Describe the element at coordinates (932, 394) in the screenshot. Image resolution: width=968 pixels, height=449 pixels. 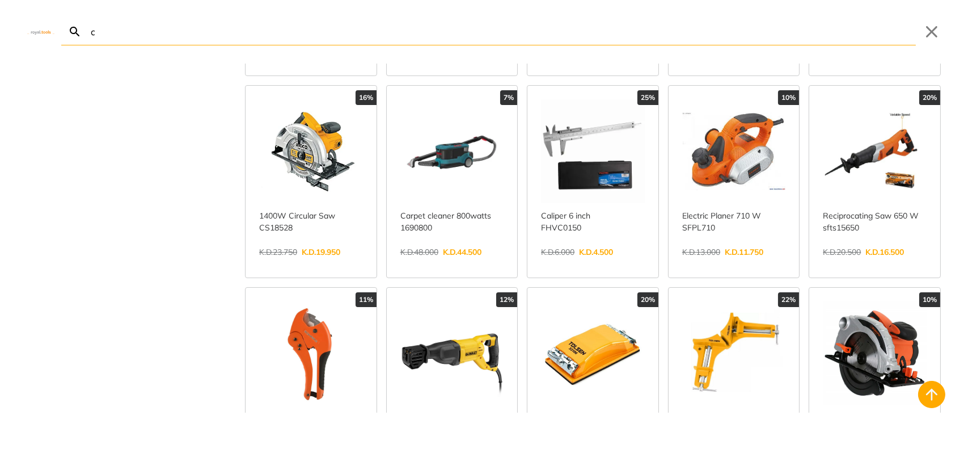
I see `svg: Back to top` at that location.